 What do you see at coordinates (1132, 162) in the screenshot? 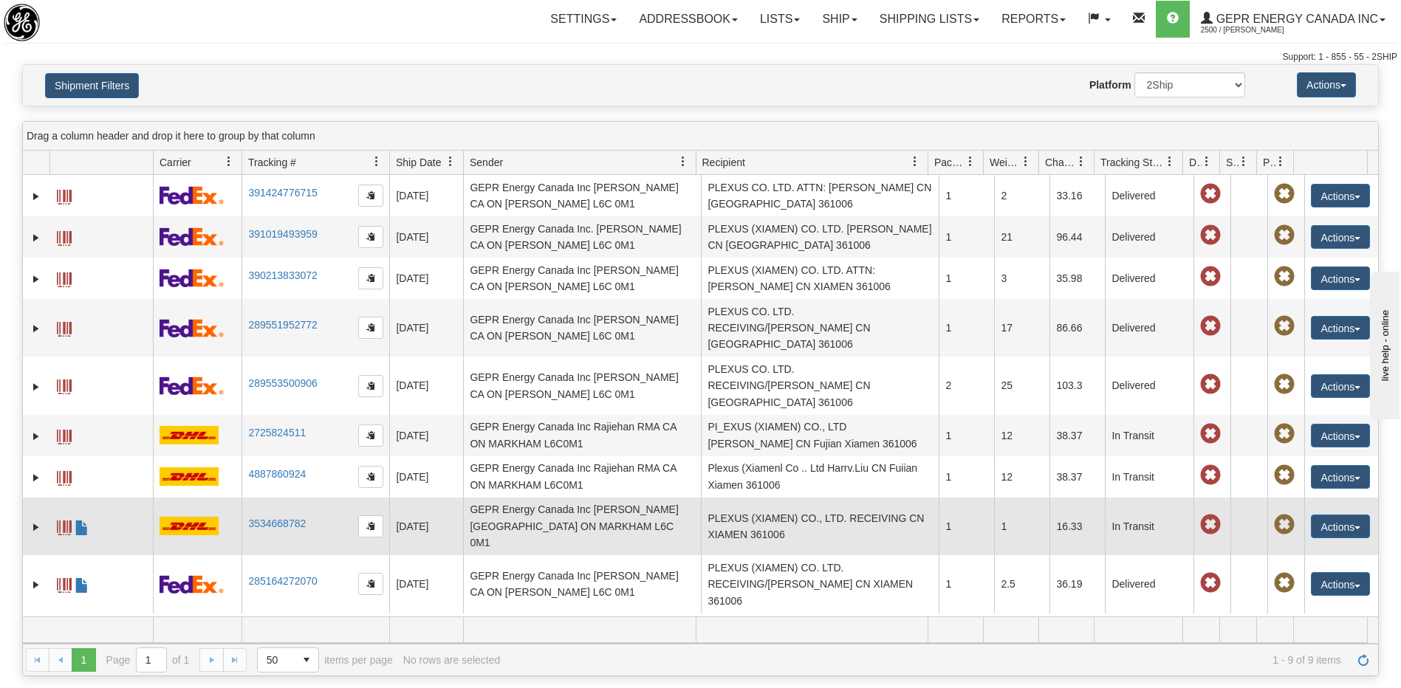
I see `span: Tracking Status` at bounding box center [1132, 162].